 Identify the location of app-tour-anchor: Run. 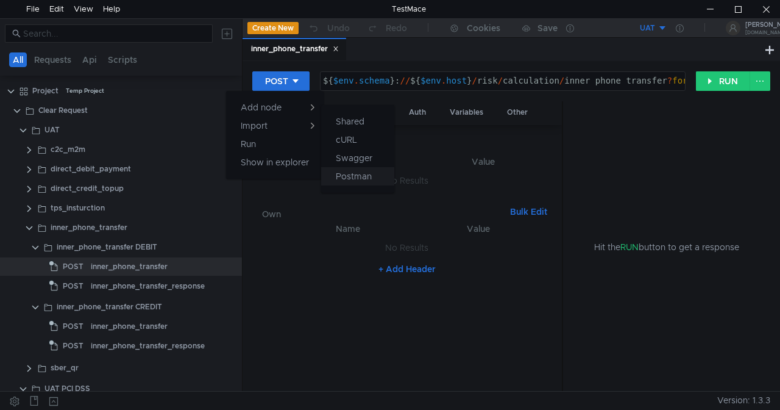
(248, 144).